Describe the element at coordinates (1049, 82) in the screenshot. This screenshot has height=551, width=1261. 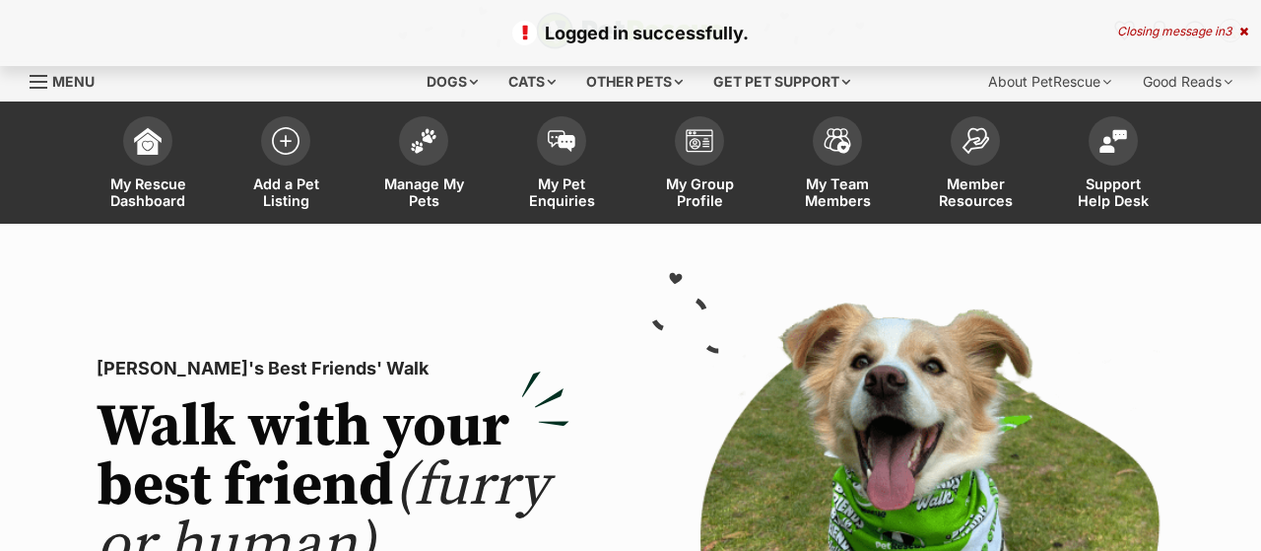
I see `div: About PetRescue` at that location.